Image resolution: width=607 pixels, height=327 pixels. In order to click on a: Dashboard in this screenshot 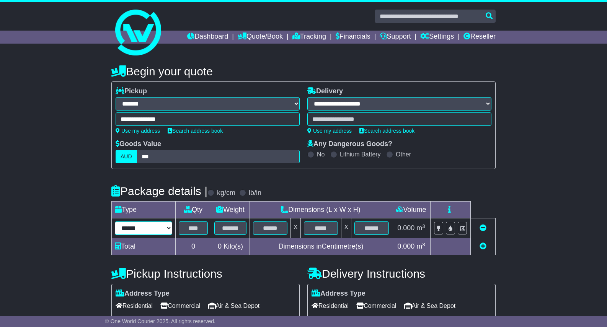, I will do `click(208, 37)`.